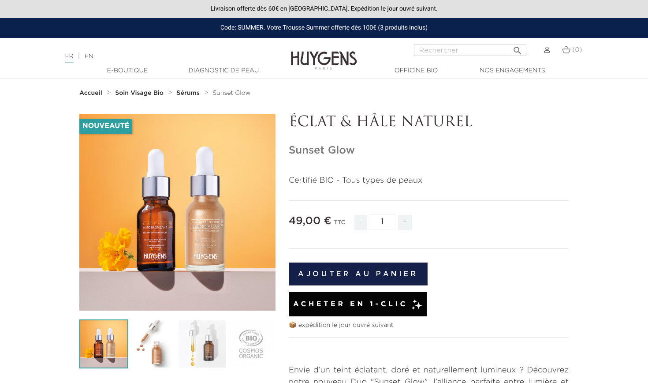 The height and width of the screenshot is (383, 648). Describe the element at coordinates (470, 50) in the screenshot. I see `input: Rechercher` at that location.